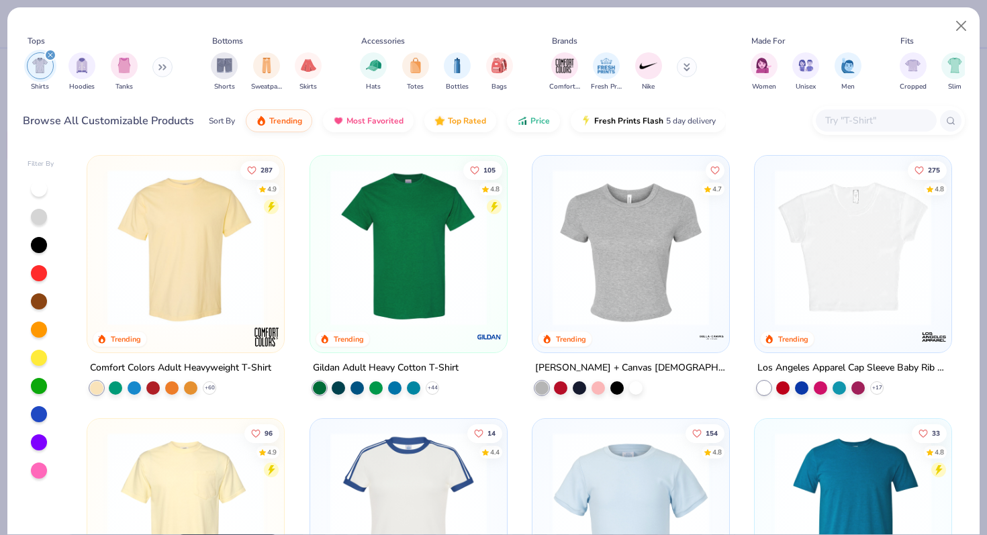 The width and height of the screenshot is (987, 535). What do you see at coordinates (764, 72) in the screenshot?
I see `div: filter for Women` at bounding box center [764, 72].